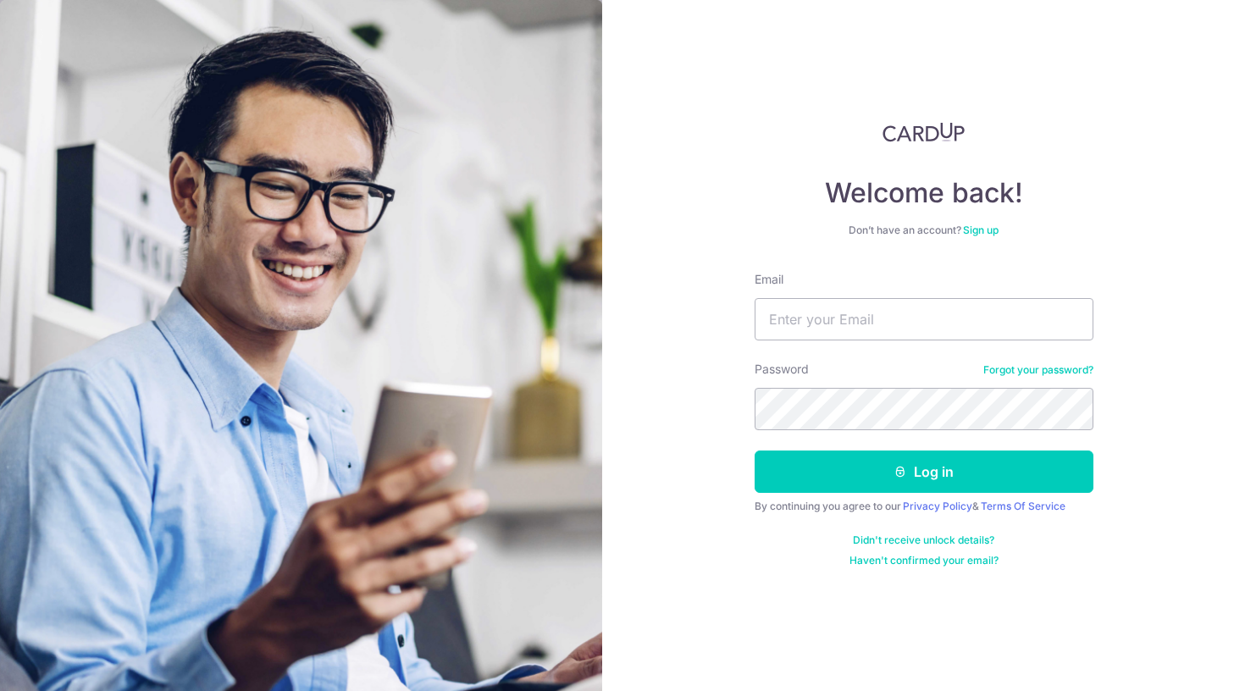 The image size is (1245, 691). Describe the element at coordinates (924, 193) in the screenshot. I see `h4: Welcome back!` at that location.